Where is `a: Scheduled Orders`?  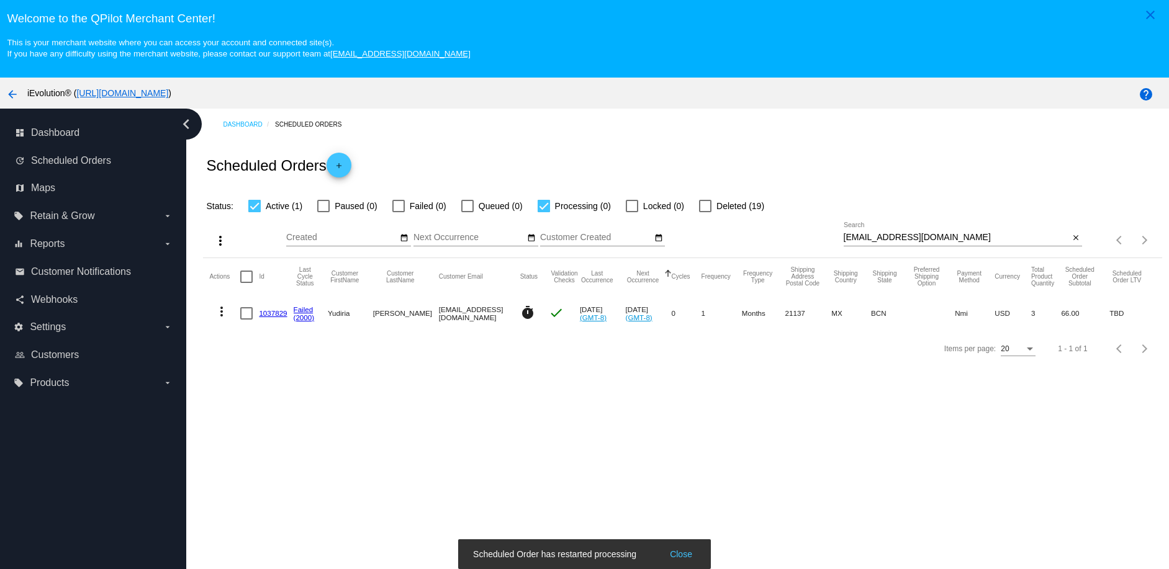
a: Scheduled Orders is located at coordinates (313, 124).